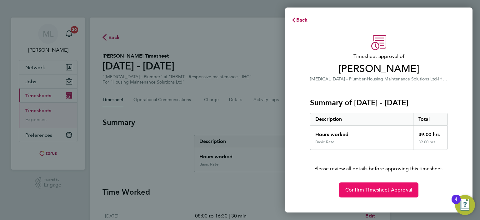 The image size is (480, 220). I want to click on button: Back, so click(299, 20).